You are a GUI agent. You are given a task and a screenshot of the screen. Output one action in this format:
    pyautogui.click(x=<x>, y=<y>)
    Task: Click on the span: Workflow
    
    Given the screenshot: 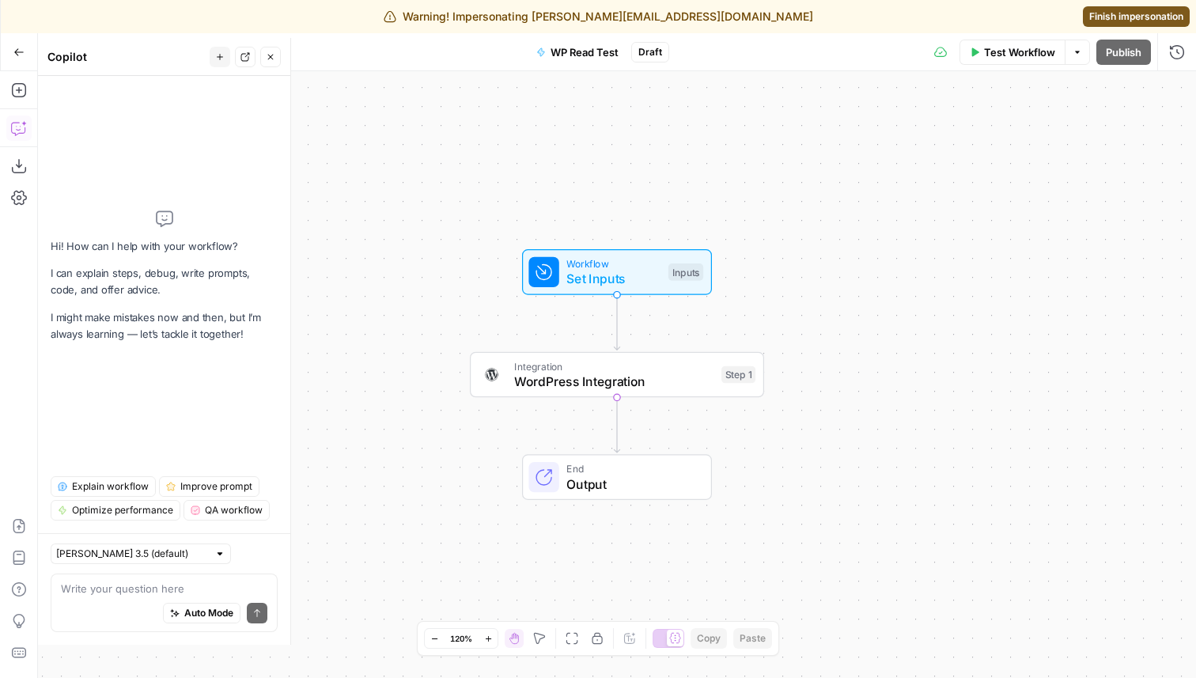 What is the action you would take?
    pyautogui.click(x=613, y=263)
    